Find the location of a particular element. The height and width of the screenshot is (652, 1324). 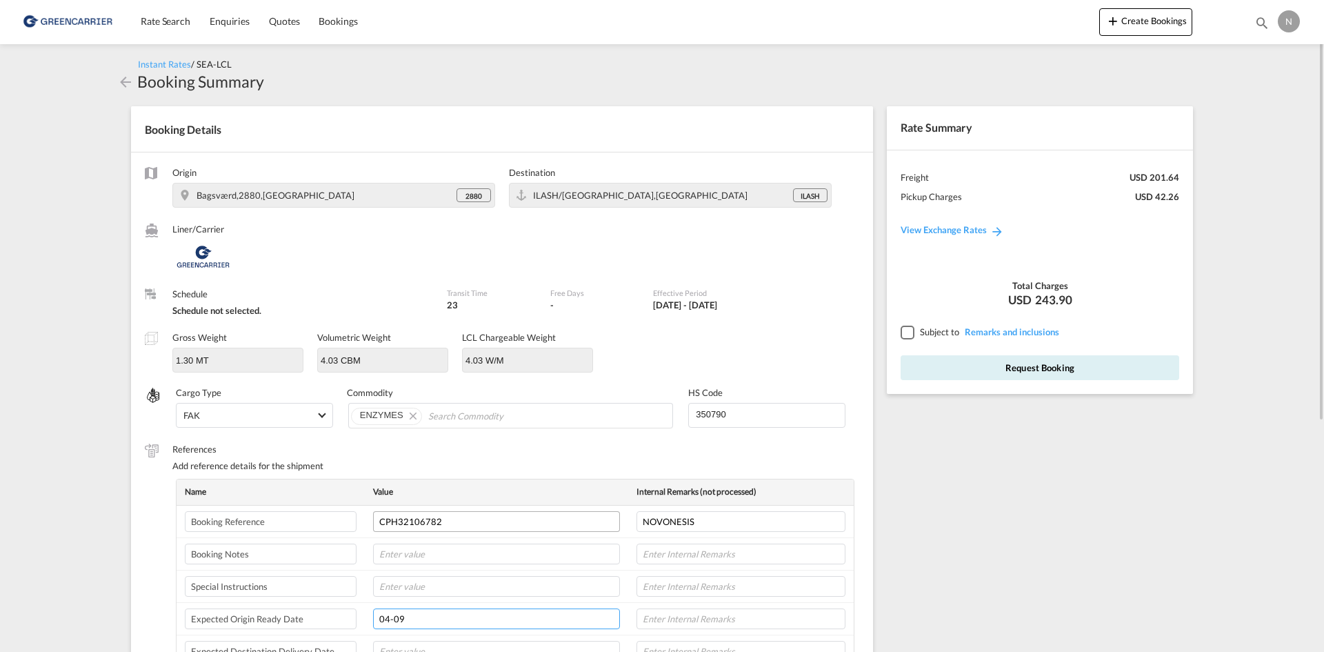

span: Bagsværd,2880,Denmark is located at coordinates (275, 195).